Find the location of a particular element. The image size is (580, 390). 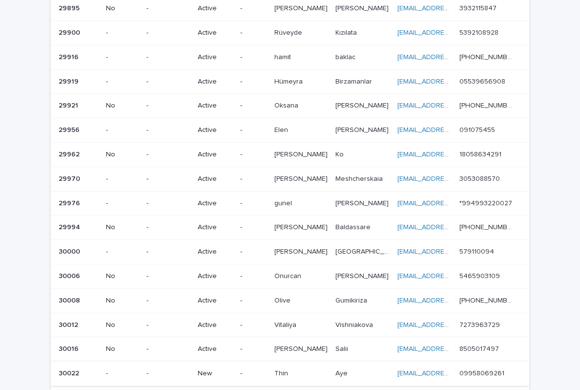

p: 3053088570 is located at coordinates (481, 178).